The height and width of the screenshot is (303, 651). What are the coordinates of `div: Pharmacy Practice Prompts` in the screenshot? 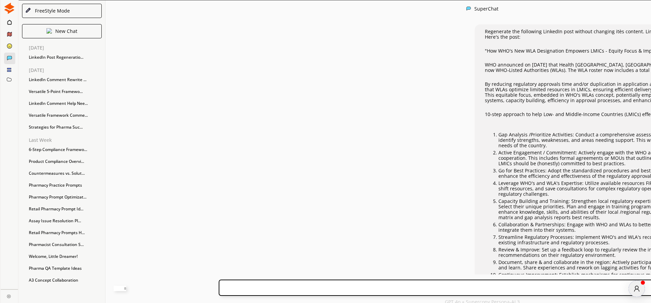 It's located at (65, 185).